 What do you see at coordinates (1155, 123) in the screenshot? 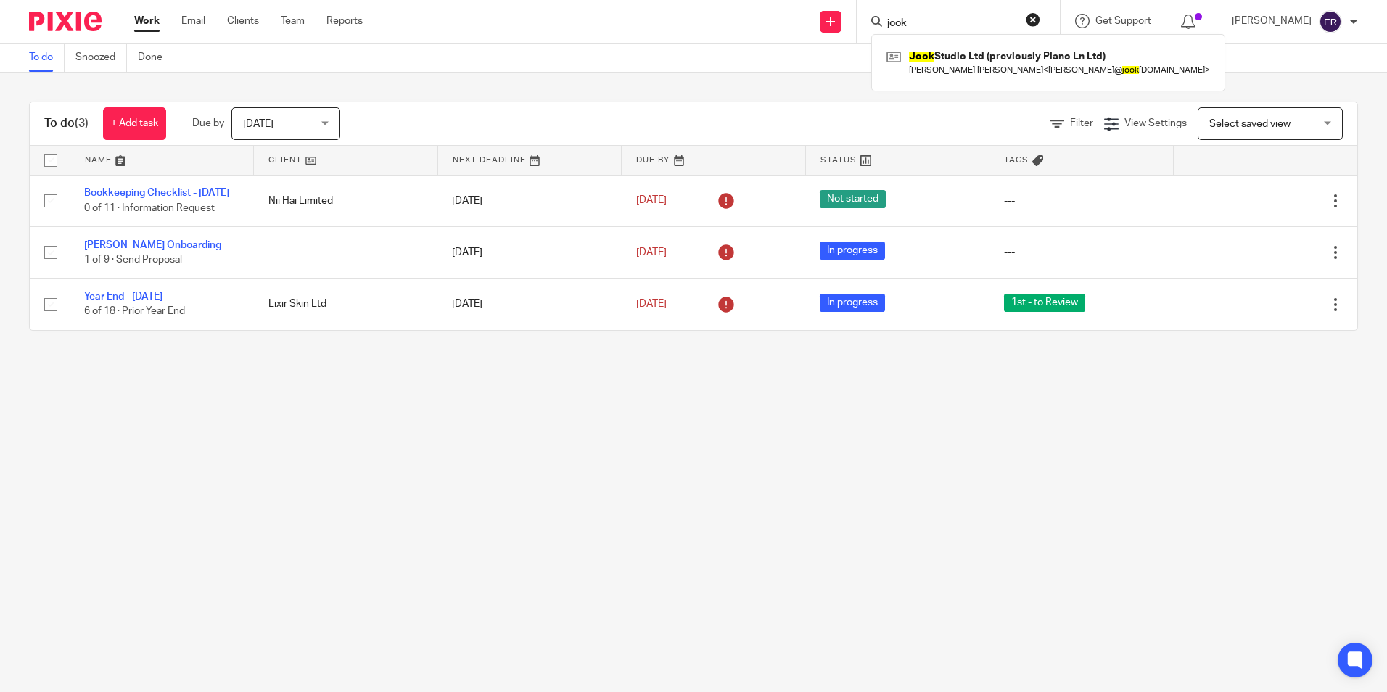
I see `span: View Settings` at bounding box center [1155, 123].